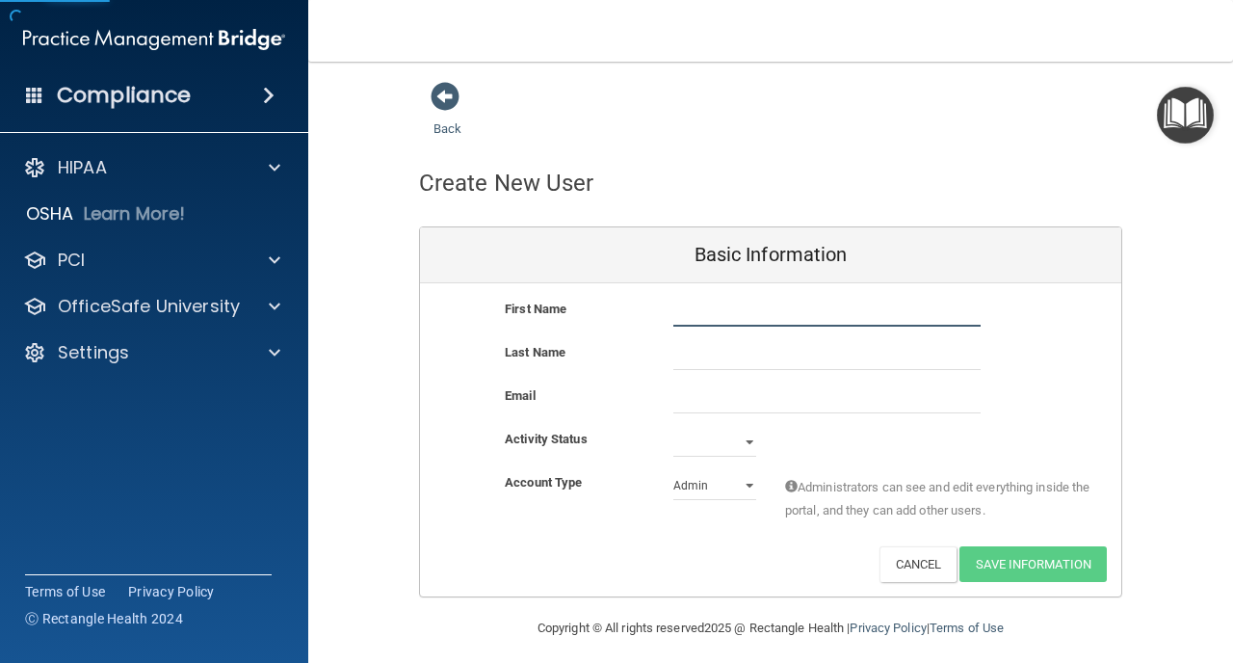 This screenshot has height=663, width=1233. Describe the element at coordinates (536, 308) in the screenshot. I see `b: First Name` at that location.